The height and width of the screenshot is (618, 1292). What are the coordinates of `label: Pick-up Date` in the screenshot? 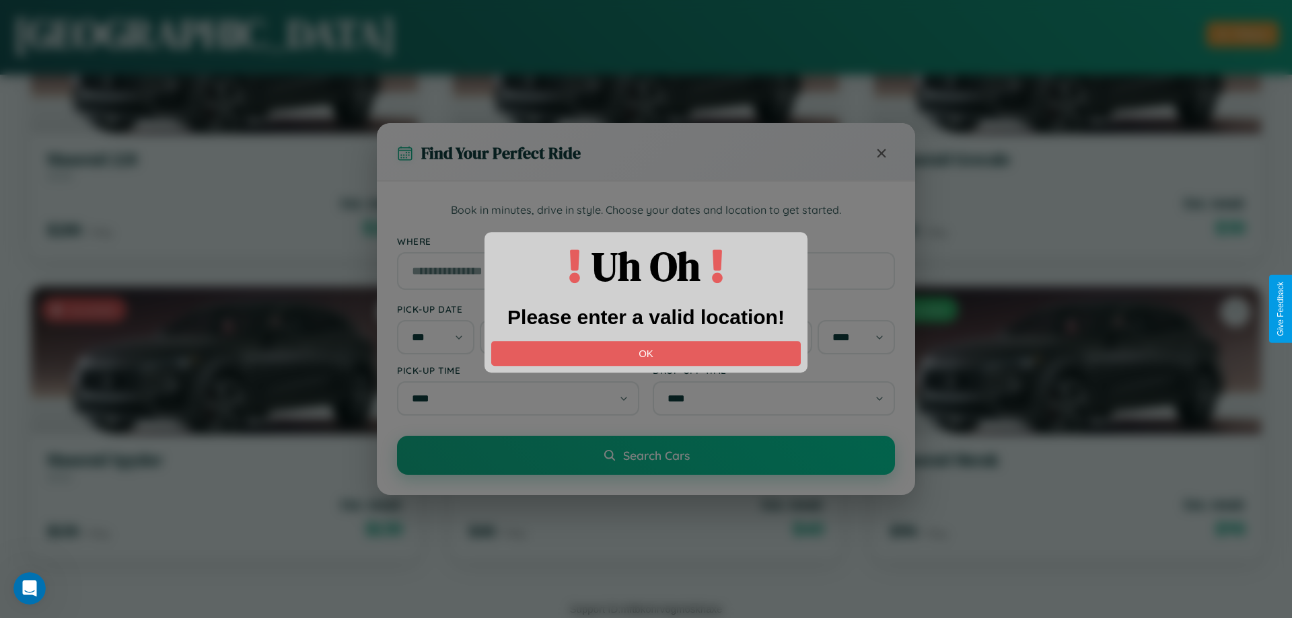 It's located at (518, 309).